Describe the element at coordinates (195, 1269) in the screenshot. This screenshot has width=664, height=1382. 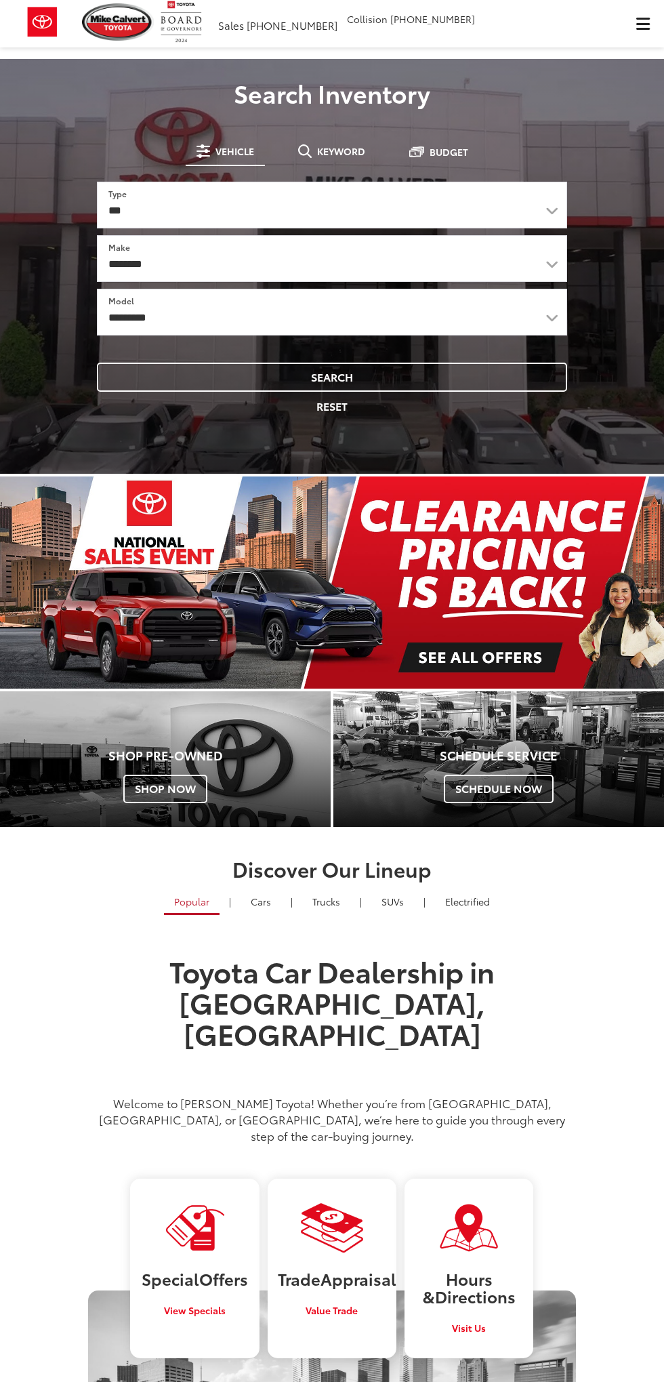
I see `a: SpecialOffers View Specials` at that location.